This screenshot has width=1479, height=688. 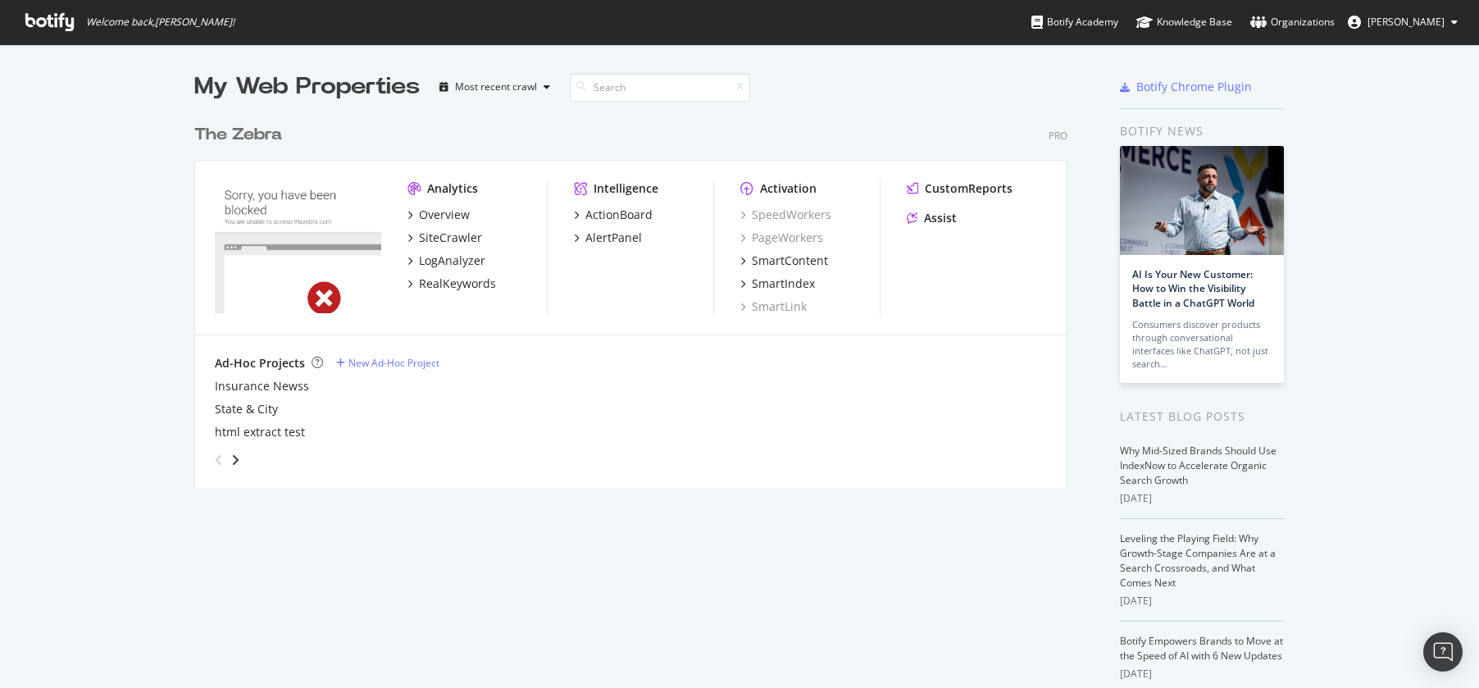 I want to click on a: ActionBoard, so click(x=613, y=215).